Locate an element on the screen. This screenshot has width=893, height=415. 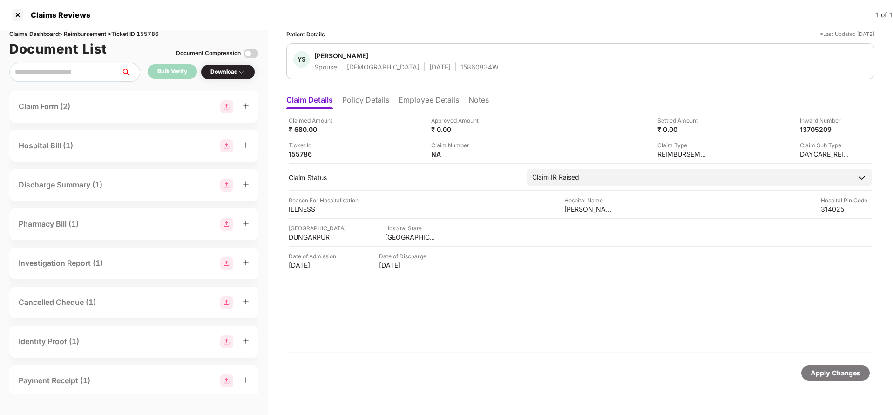
div: Hospital Name is located at coordinates (590, 200).